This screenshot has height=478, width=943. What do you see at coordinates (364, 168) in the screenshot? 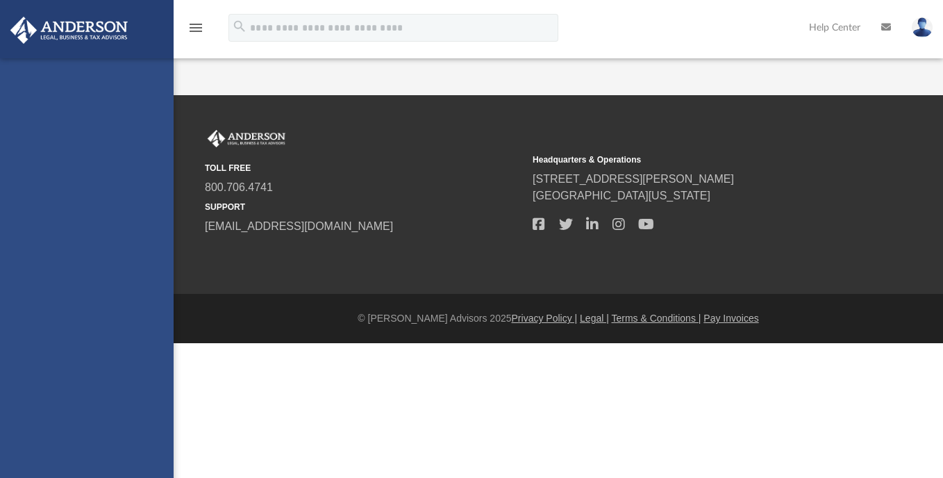
I see `small: TOLL FREE` at bounding box center [364, 168].